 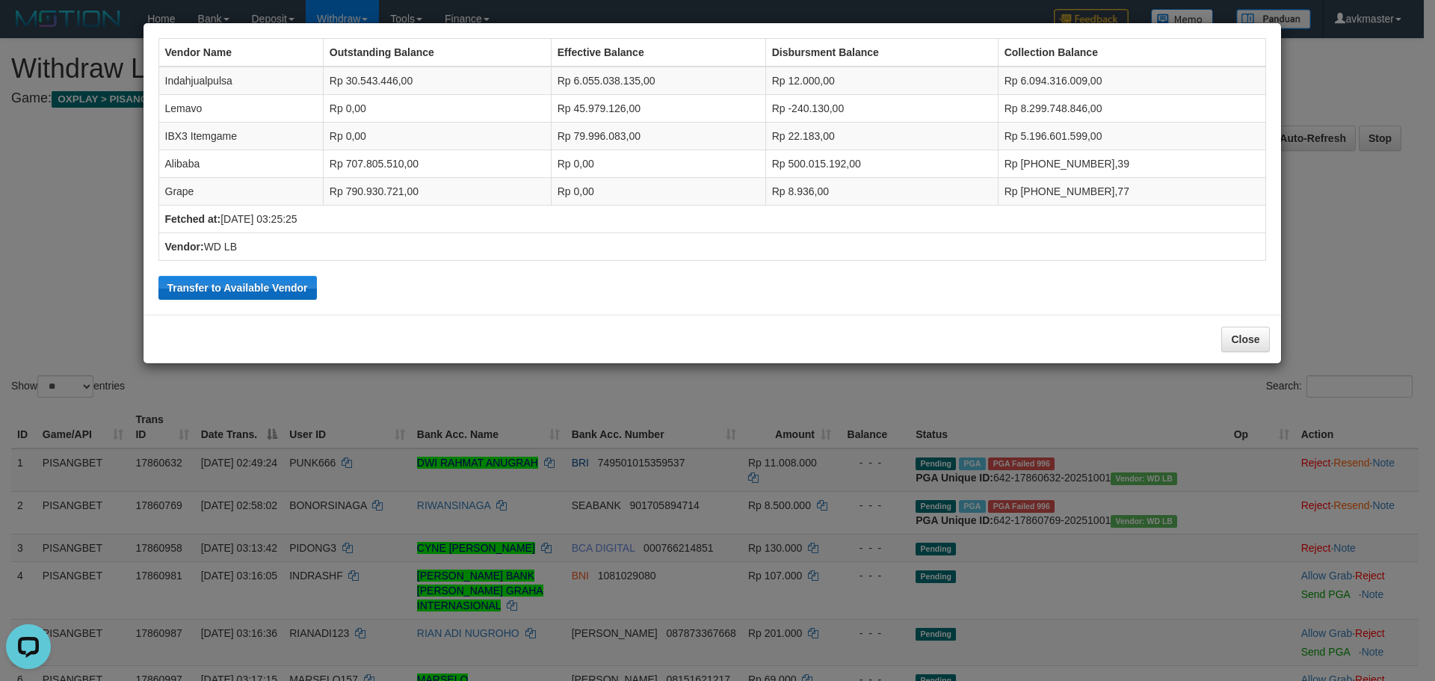 What do you see at coordinates (658, 108) in the screenshot?
I see `td: Rp 45.979.126,00` at bounding box center [658, 108].